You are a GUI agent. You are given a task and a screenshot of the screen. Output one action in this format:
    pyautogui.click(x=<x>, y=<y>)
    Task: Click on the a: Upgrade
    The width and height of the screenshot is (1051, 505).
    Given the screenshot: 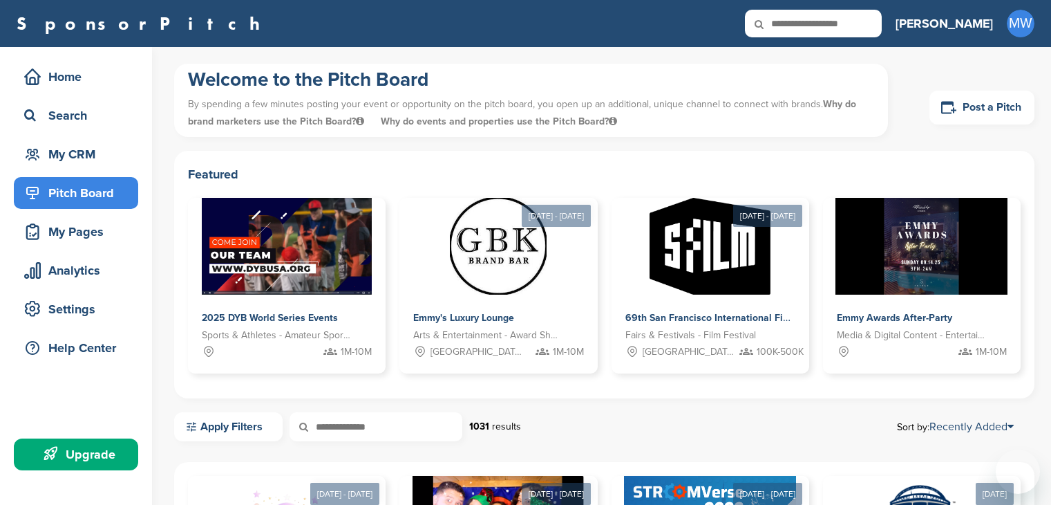 What is the action you would take?
    pyautogui.click(x=76, y=454)
    